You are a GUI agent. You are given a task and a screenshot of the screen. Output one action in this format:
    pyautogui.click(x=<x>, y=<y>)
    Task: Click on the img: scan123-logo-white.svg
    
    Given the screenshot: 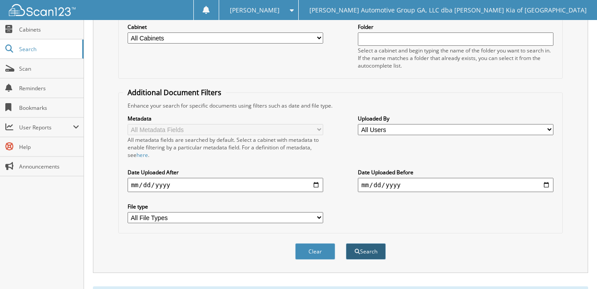 What is the action you would take?
    pyautogui.click(x=42, y=10)
    